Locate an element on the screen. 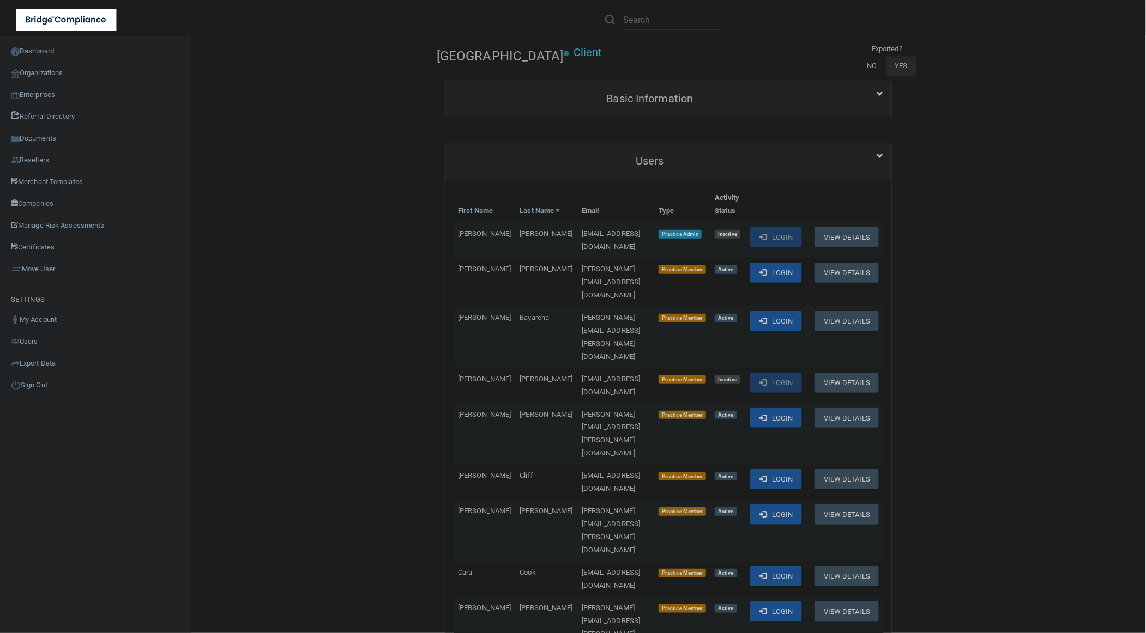 The image size is (1146, 633). a: Last Name is located at coordinates (540, 211).